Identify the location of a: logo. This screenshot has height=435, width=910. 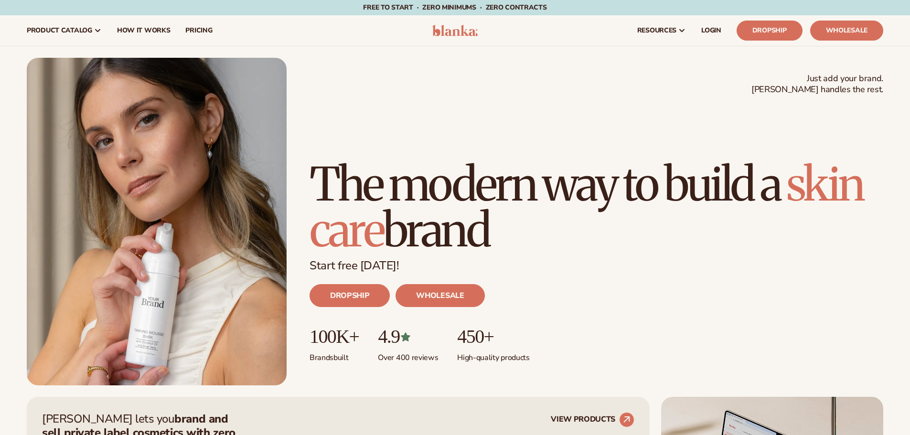
(455, 31).